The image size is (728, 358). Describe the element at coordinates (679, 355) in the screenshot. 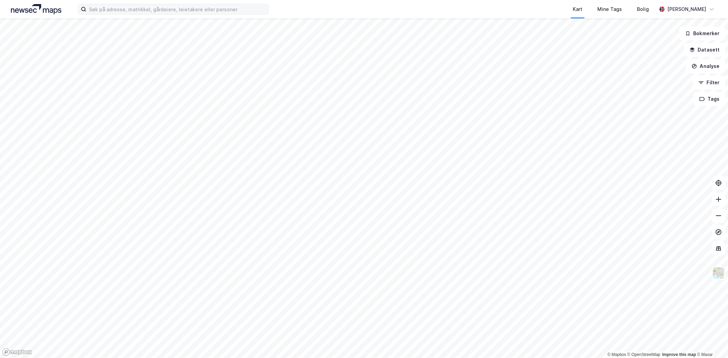

I see `a: Improve this map` at that location.